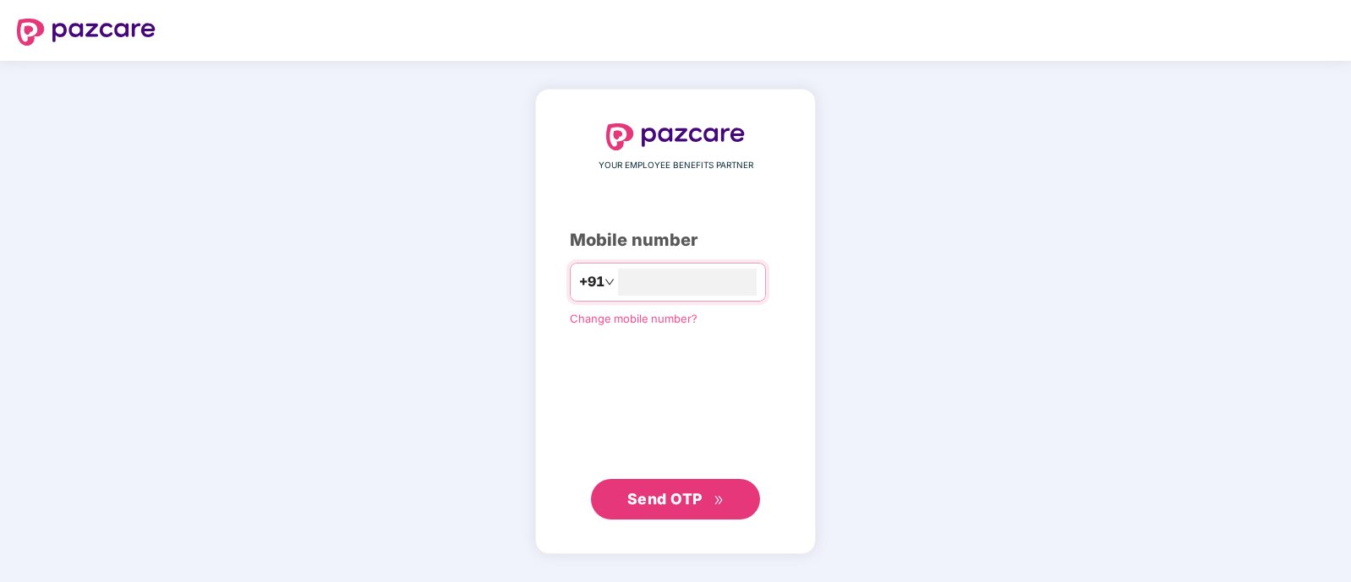  I want to click on button: Send OTPdouble-right, so click(675, 499).